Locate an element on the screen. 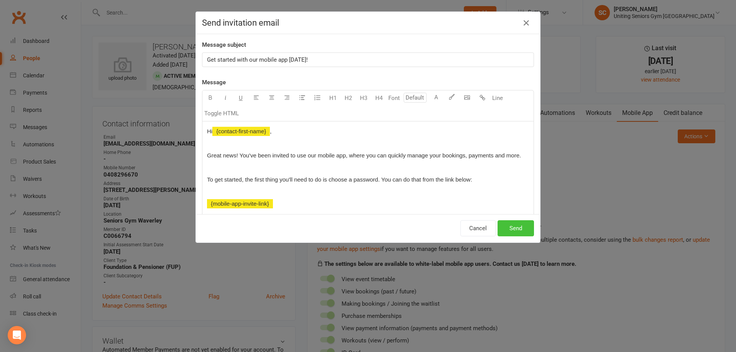  label: Message subject is located at coordinates (224, 45).